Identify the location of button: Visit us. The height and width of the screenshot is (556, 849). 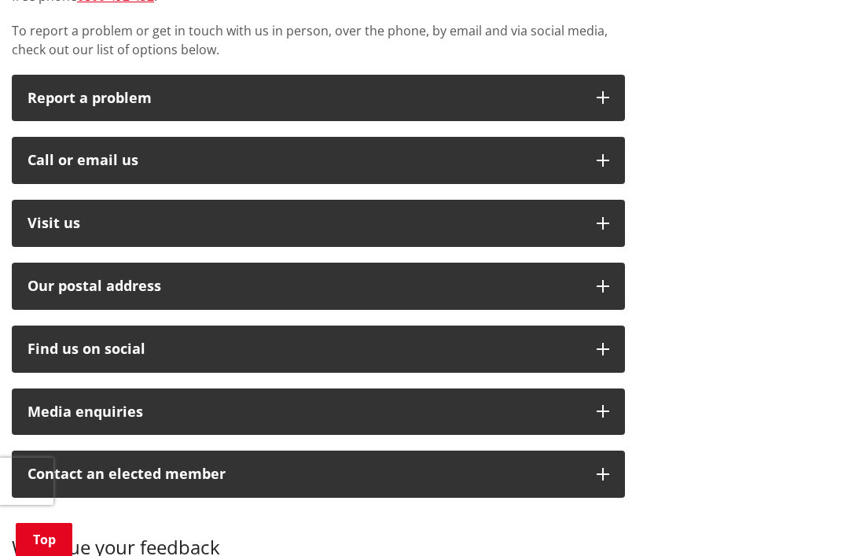
(318, 223).